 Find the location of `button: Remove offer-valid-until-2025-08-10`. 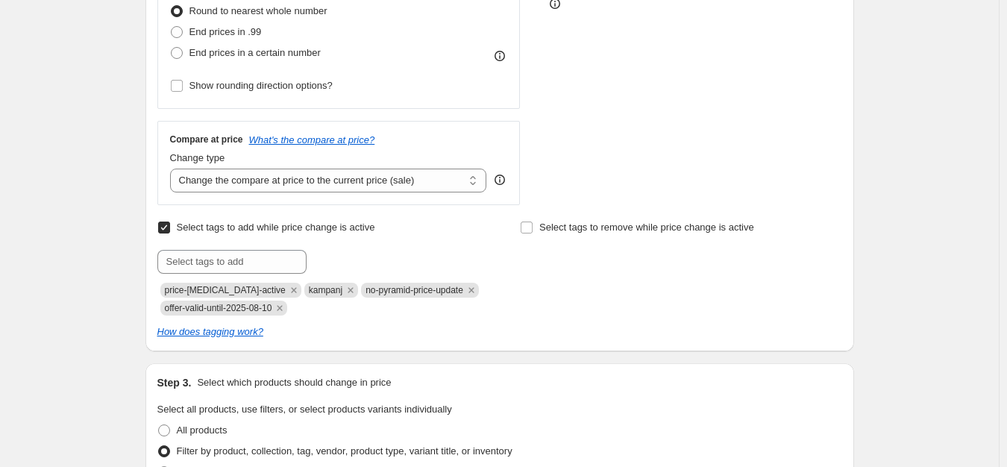

button: Remove offer-valid-until-2025-08-10 is located at coordinates (280, 308).